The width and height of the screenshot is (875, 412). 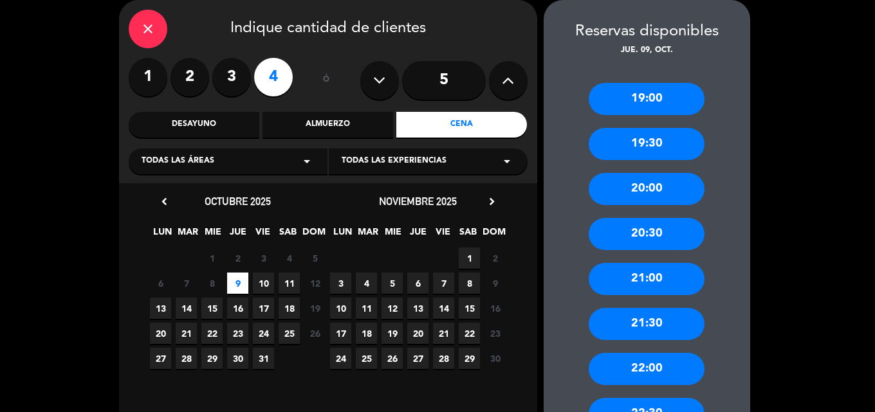 I want to click on div: Almuerzo, so click(x=327, y=125).